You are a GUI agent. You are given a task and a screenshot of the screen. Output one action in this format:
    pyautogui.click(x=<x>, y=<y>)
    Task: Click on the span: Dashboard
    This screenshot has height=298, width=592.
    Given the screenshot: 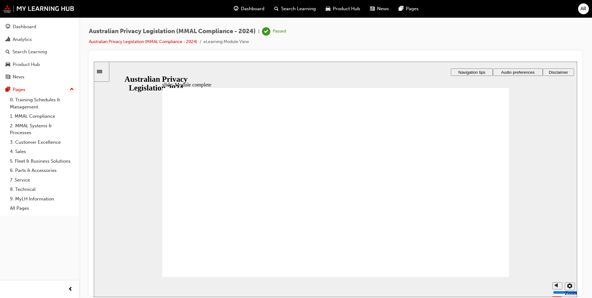 What is the action you would take?
    pyautogui.click(x=253, y=9)
    